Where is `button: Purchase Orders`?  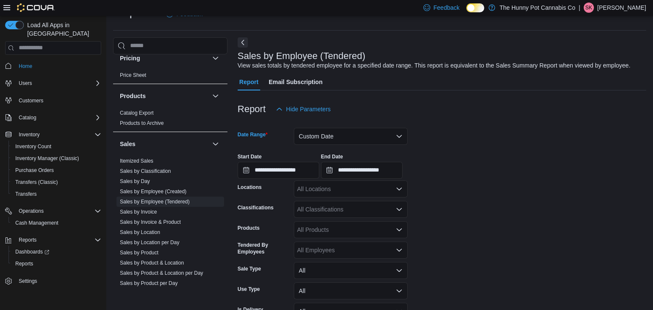 button: Purchase Orders is located at coordinates (57, 170).